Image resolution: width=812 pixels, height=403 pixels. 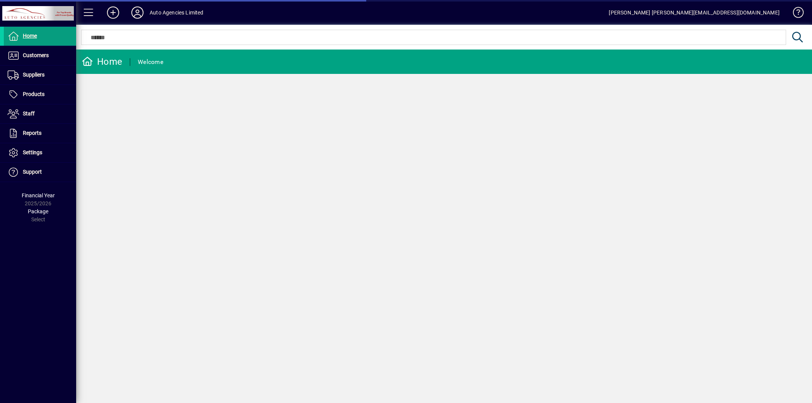 I want to click on span: Home, so click(x=30, y=36).